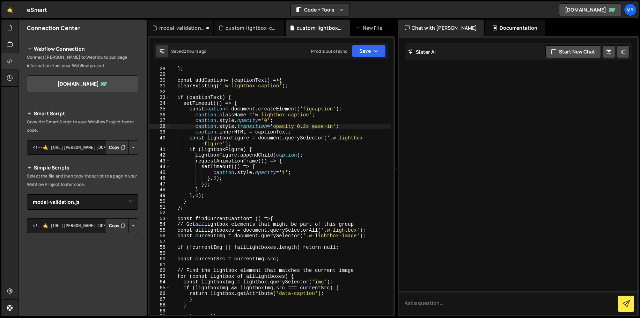  Describe the element at coordinates (160, 141) in the screenshot. I see `div: 40` at that location.